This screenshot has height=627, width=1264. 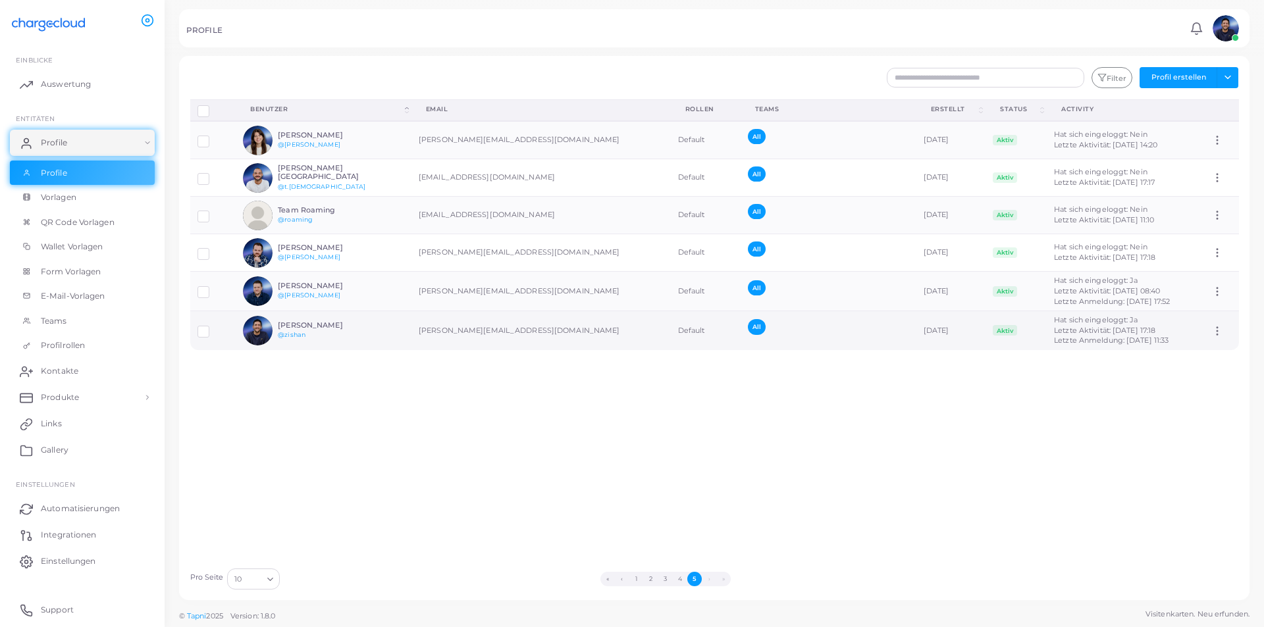 What do you see at coordinates (1225, 28) in the screenshot?
I see `a: avatar` at bounding box center [1225, 28].